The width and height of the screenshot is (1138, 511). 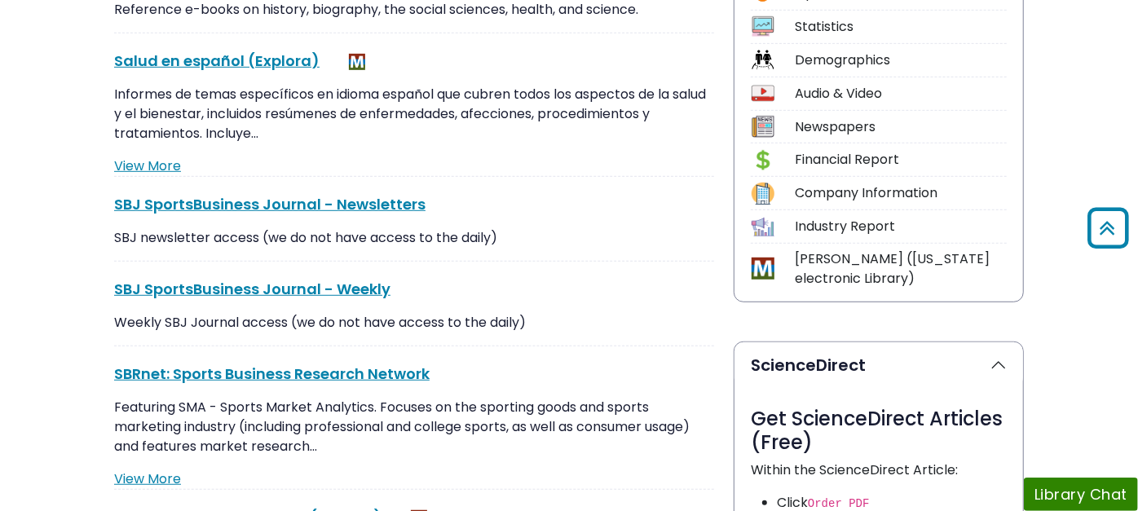 I want to click on p: Weekly SBJ Journal access (we do not have access to the daily), so click(x=414, y=323).